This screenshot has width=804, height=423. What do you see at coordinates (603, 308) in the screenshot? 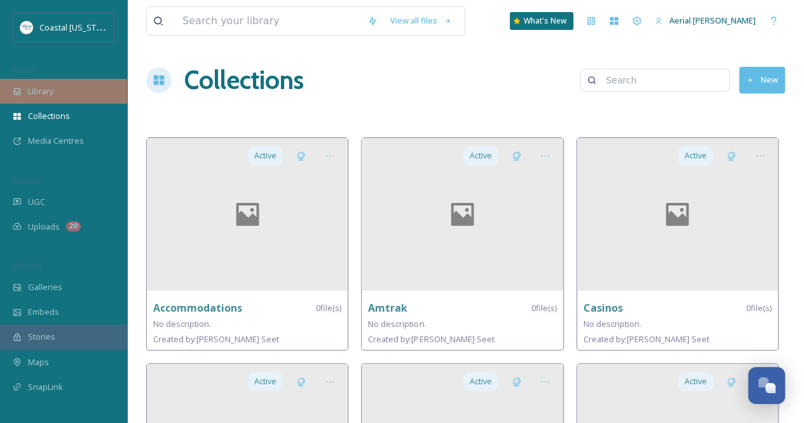
I see `strong: Casinos` at bounding box center [603, 308].